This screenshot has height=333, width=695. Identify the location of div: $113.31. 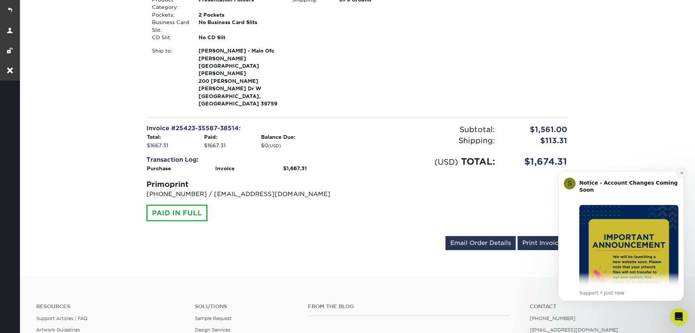
(536, 140).